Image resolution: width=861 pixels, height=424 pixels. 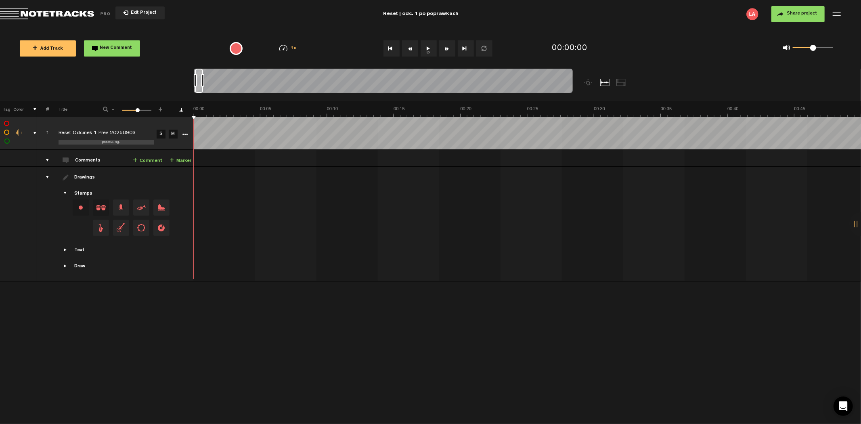 What do you see at coordinates (570, 48) in the screenshot?
I see `div: 00:00:00` at bounding box center [570, 48].